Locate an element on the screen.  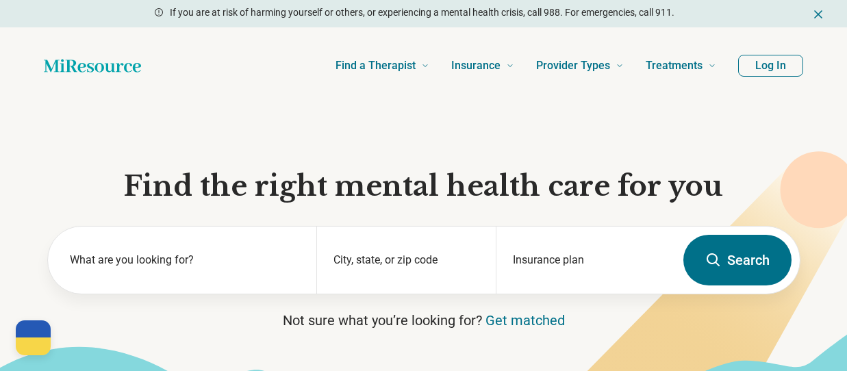
span: Insurance is located at coordinates (476, 66).